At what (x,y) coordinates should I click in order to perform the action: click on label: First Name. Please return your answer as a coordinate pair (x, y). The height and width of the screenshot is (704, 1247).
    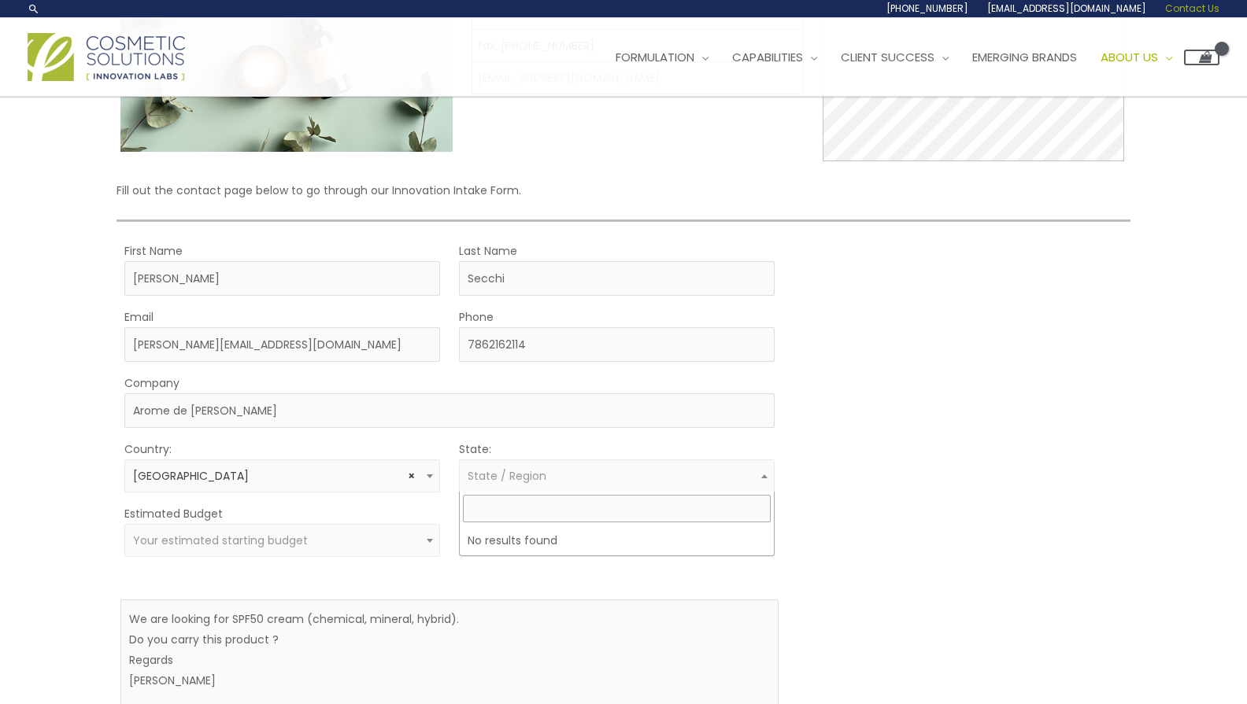
    Looking at the image, I should click on (153, 251).